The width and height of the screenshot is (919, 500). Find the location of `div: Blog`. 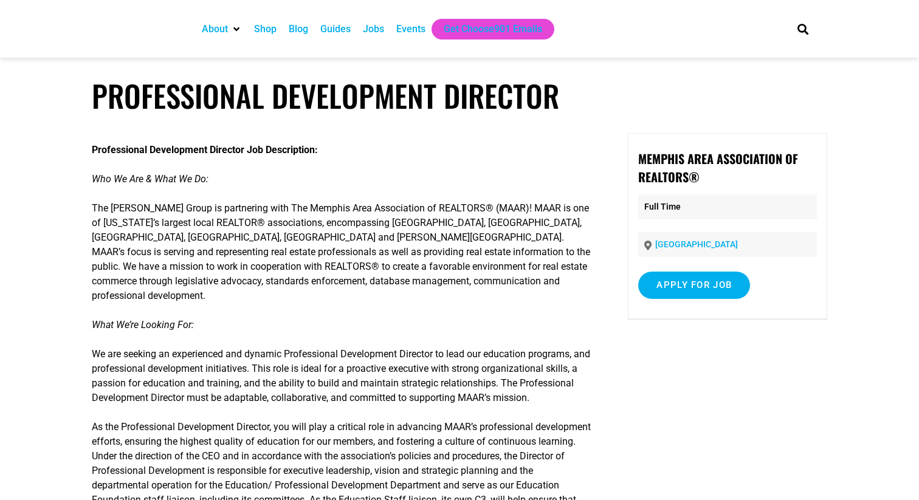

div: Blog is located at coordinates (298, 29).